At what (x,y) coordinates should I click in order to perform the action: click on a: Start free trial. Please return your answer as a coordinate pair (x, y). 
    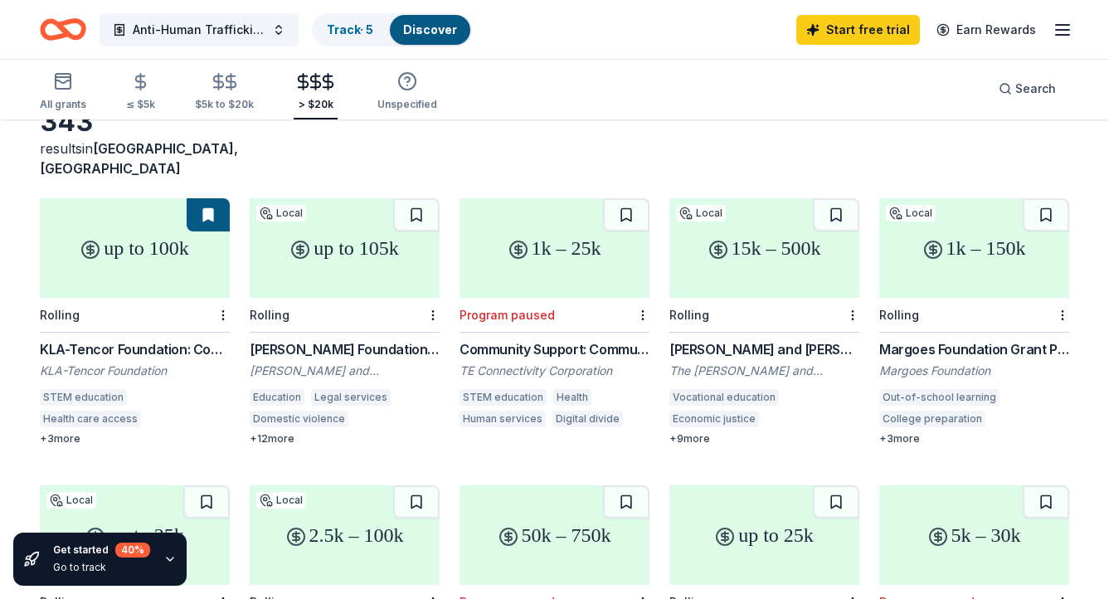
    Looking at the image, I should click on (858, 30).